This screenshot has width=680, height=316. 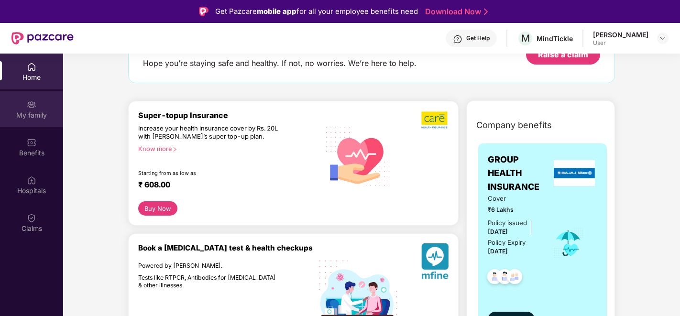 I want to click on div: Raise a claim, so click(x=563, y=55).